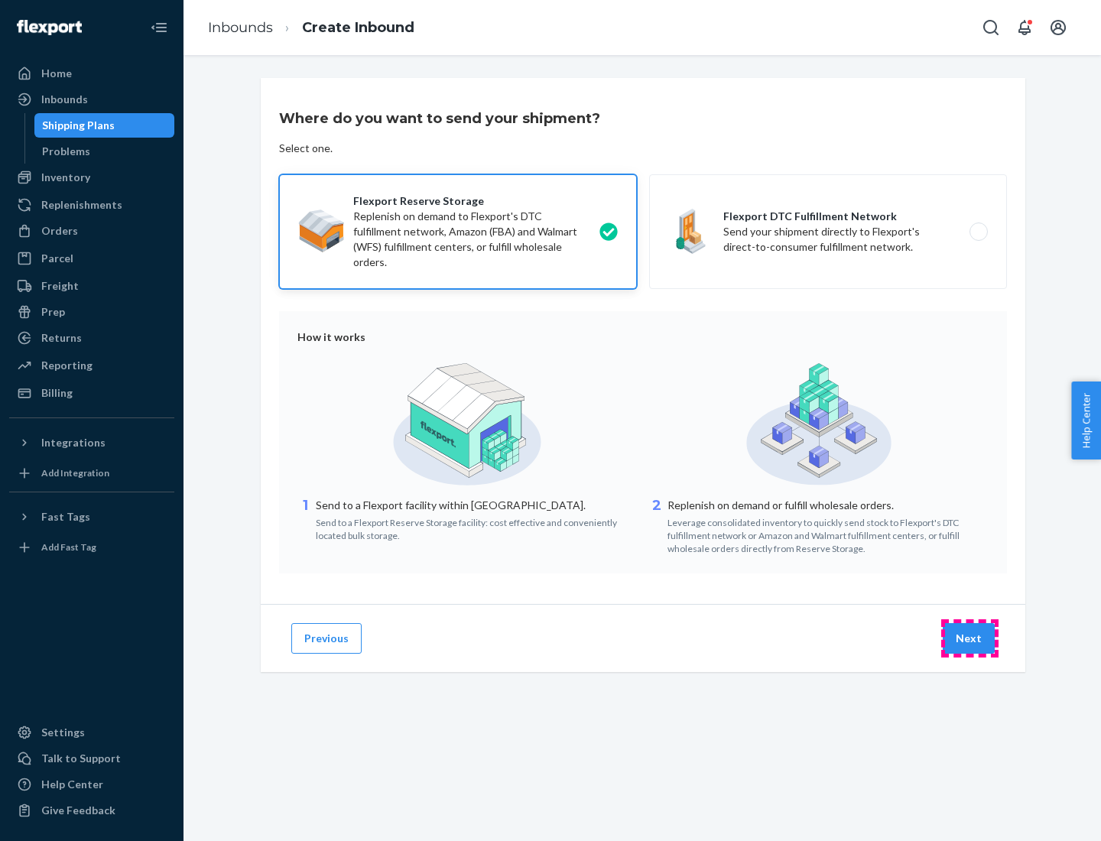 The image size is (1101, 841). I want to click on div: Billing, so click(57, 393).